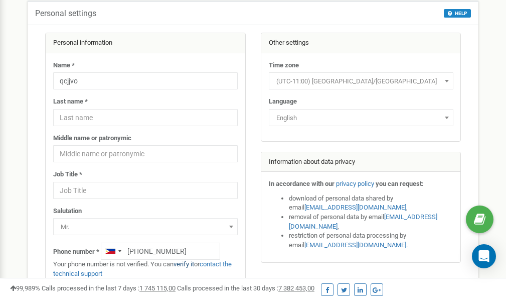 The width and height of the screenshot is (506, 301). What do you see at coordinates (161, 251) in the screenshot?
I see `input: +1-800-555-55-55` at bounding box center [161, 251].